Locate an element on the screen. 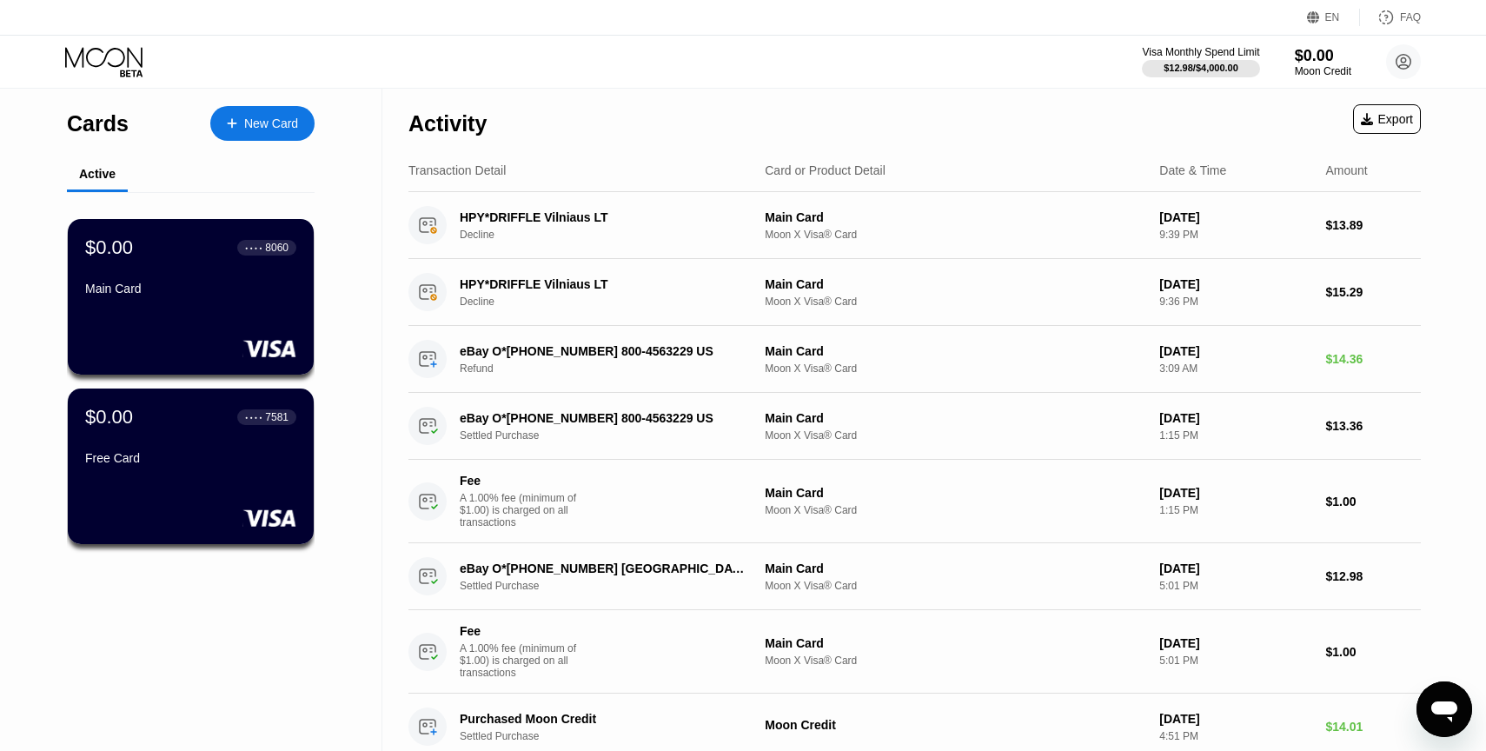 This screenshot has height=751, width=1486. div: $0.00● ● ● ●7581Free Card is located at coordinates (190, 466).